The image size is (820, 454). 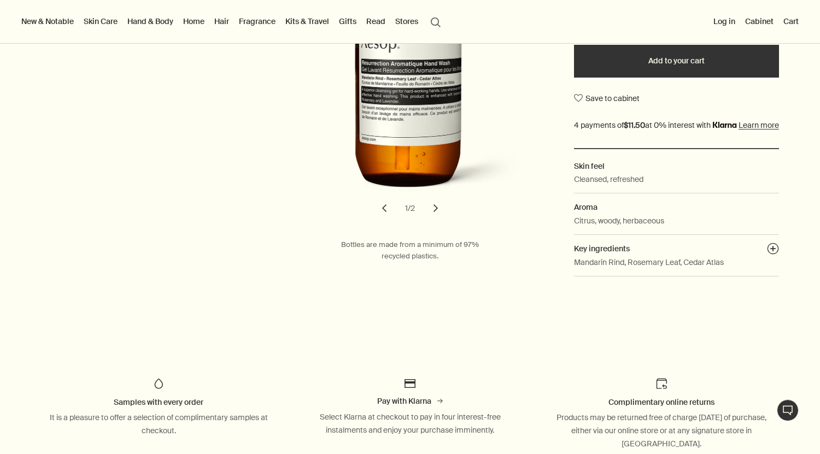 What do you see at coordinates (788, 411) in the screenshot?
I see `button: Live Assistance` at bounding box center [788, 411].